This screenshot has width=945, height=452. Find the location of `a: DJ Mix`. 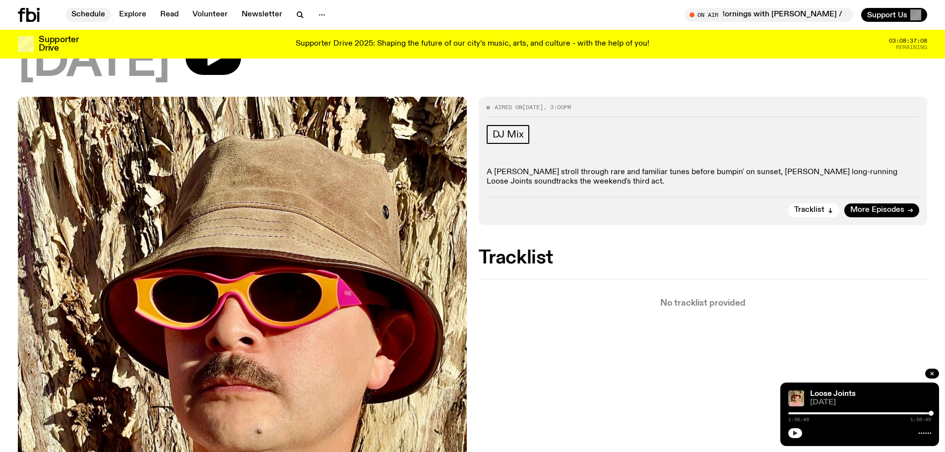

a: DJ Mix is located at coordinates (508, 134).